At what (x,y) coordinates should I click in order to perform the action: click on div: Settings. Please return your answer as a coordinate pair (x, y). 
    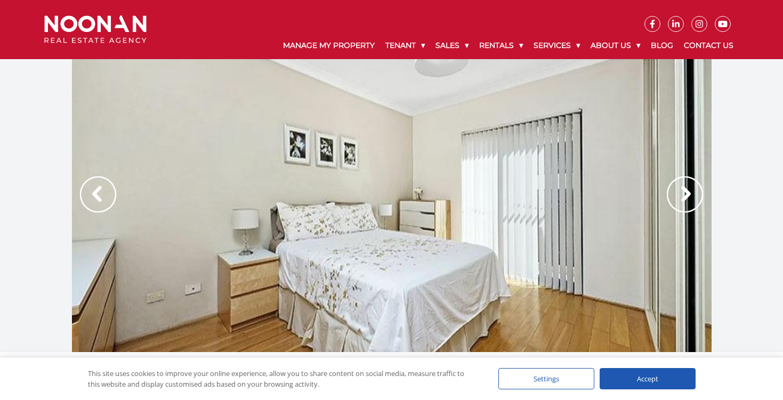
    Looking at the image, I should click on (546, 379).